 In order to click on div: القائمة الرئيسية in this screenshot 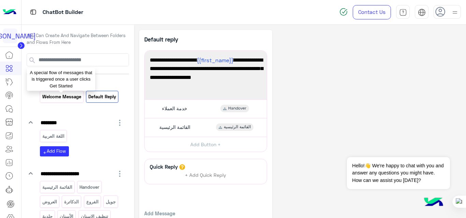, I will do `click(234, 127)`.